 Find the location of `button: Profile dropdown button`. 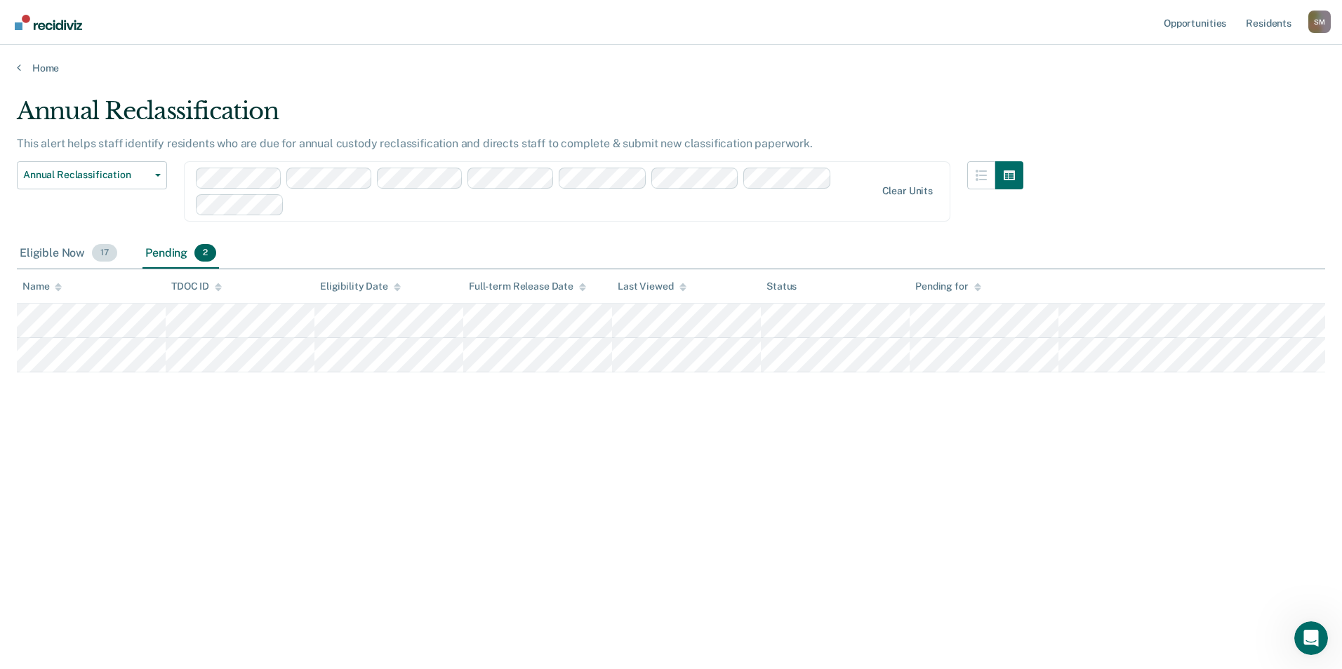

button: Profile dropdown button is located at coordinates (1319, 22).